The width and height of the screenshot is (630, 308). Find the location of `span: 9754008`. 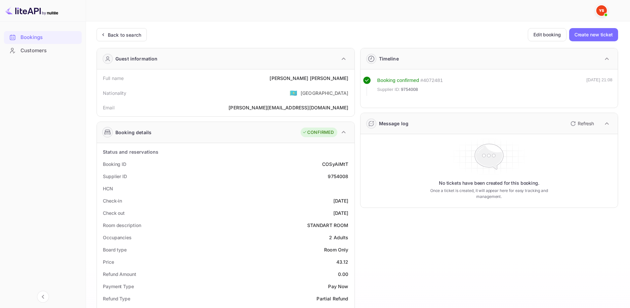

span: 9754008 is located at coordinates (409, 90).